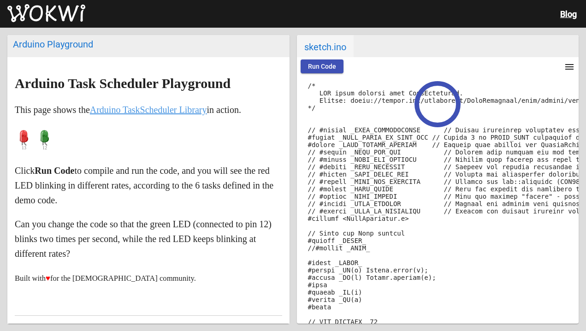 The height and width of the screenshot is (331, 586). Describe the element at coordinates (149, 185) in the screenshot. I see `p: Click to compile and run the code, and you will see the red LED blinking in different rates, acco...` at that location.